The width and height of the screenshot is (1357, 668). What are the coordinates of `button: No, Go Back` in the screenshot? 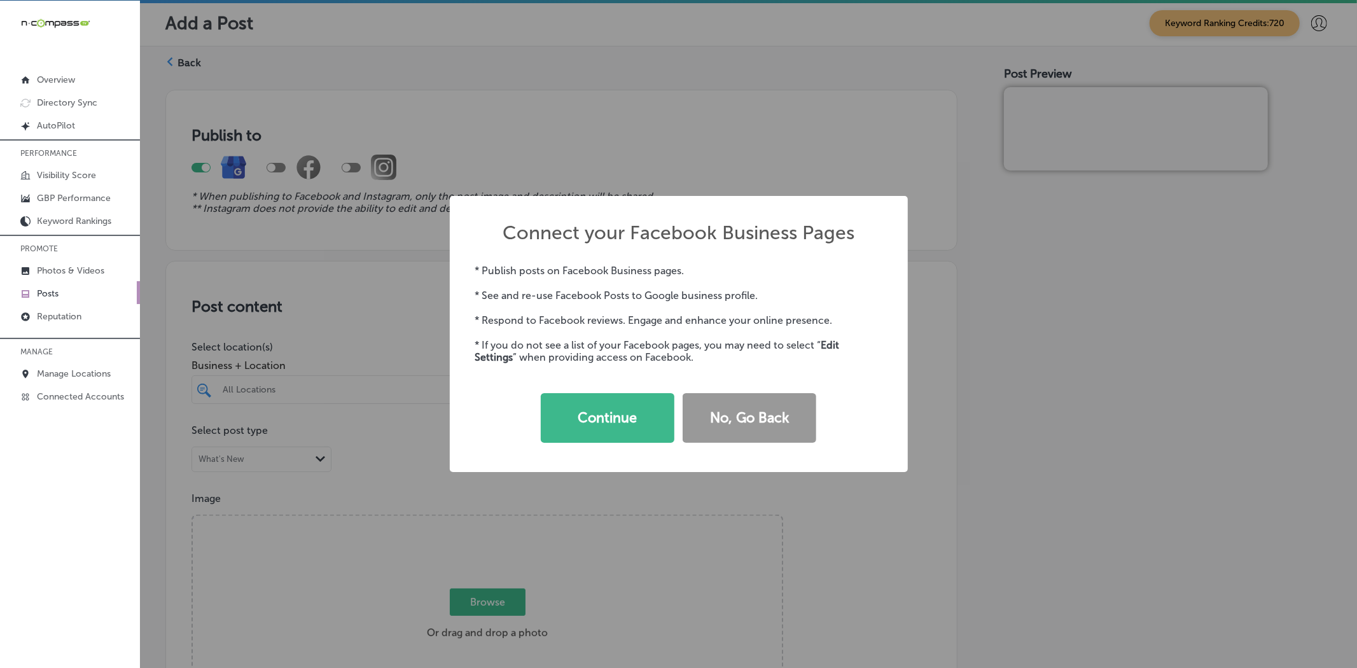 It's located at (749, 418).